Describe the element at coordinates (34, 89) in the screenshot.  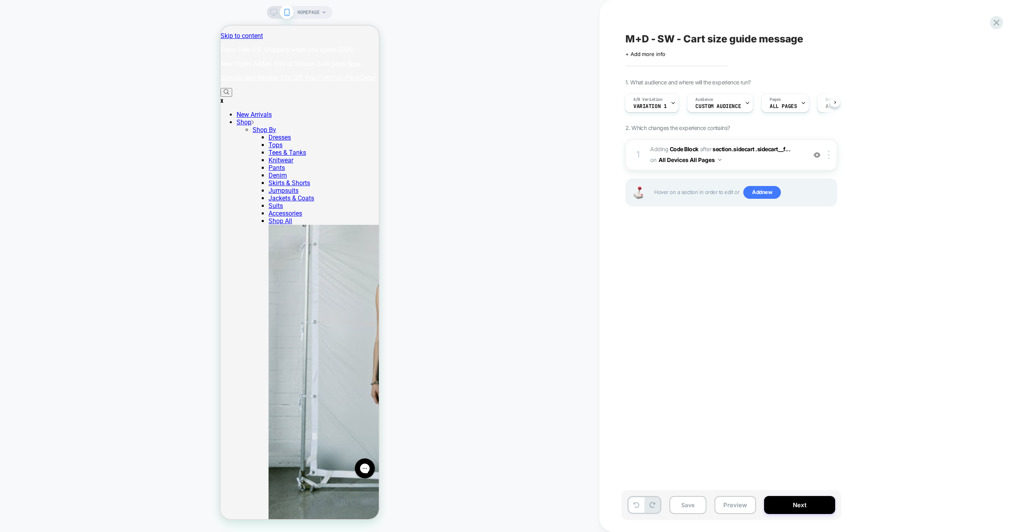
I see `a: New Arrivals` at that location.